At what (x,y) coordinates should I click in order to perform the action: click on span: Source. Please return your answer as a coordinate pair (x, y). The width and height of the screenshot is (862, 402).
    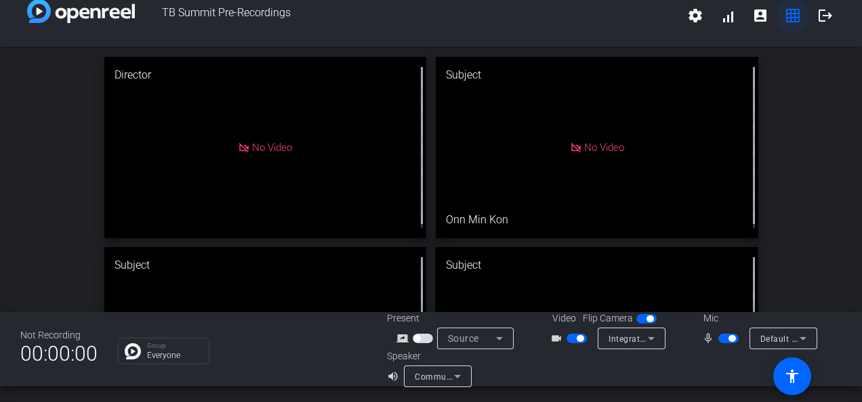
    Looking at the image, I should click on (463, 339).